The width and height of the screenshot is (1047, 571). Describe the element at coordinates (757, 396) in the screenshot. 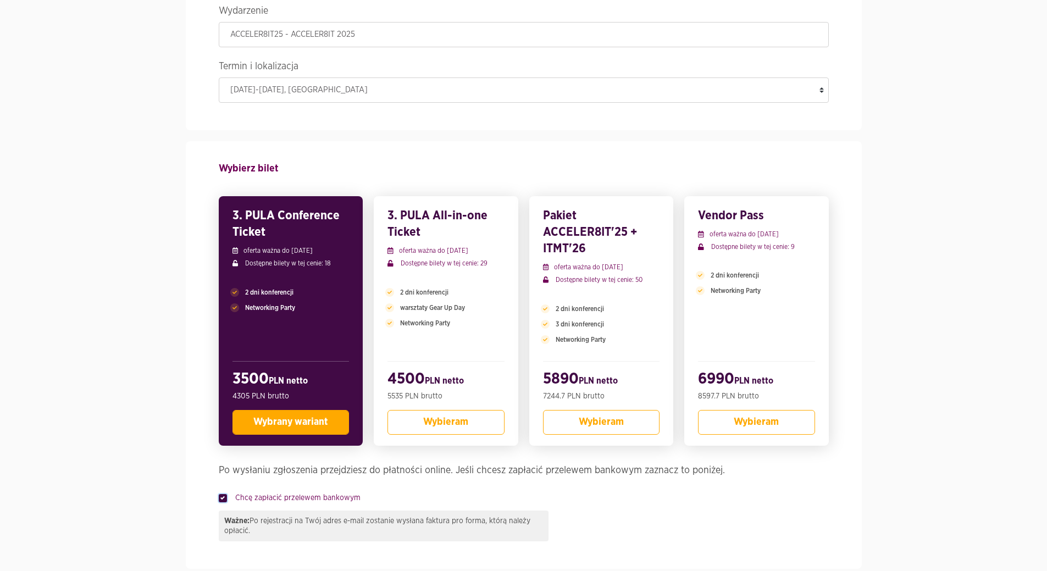

I see `p: 8597.7 PLN brutto` at that location.